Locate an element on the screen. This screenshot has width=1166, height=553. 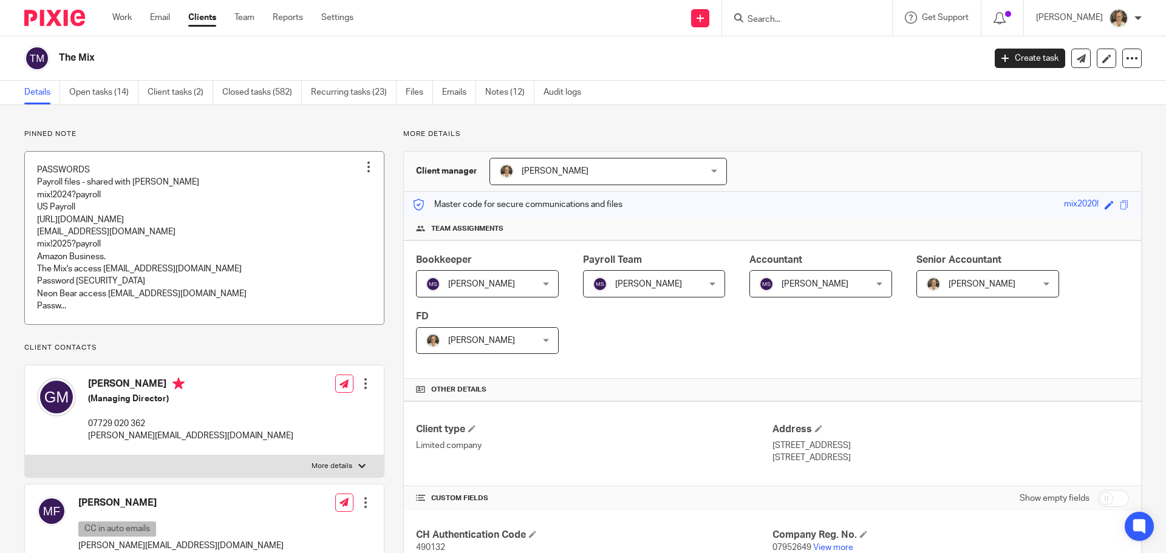
label: Show empty fields is located at coordinates (1054, 499).